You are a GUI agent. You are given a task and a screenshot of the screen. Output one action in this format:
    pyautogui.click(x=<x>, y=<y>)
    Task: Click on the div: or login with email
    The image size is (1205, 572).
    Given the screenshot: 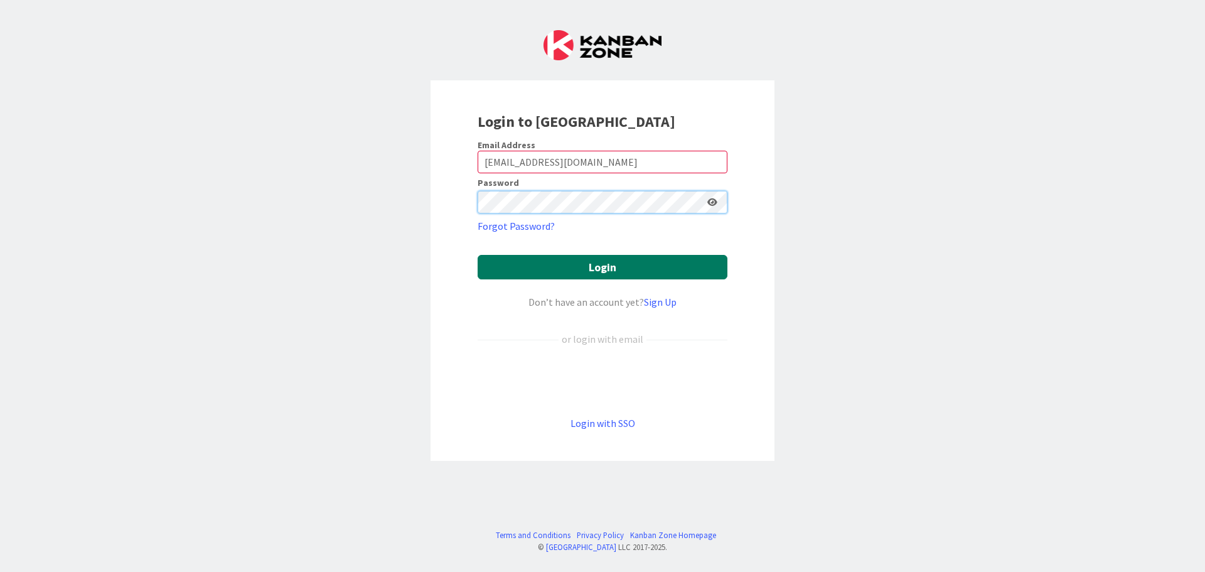 What is the action you would take?
    pyautogui.click(x=602, y=339)
    